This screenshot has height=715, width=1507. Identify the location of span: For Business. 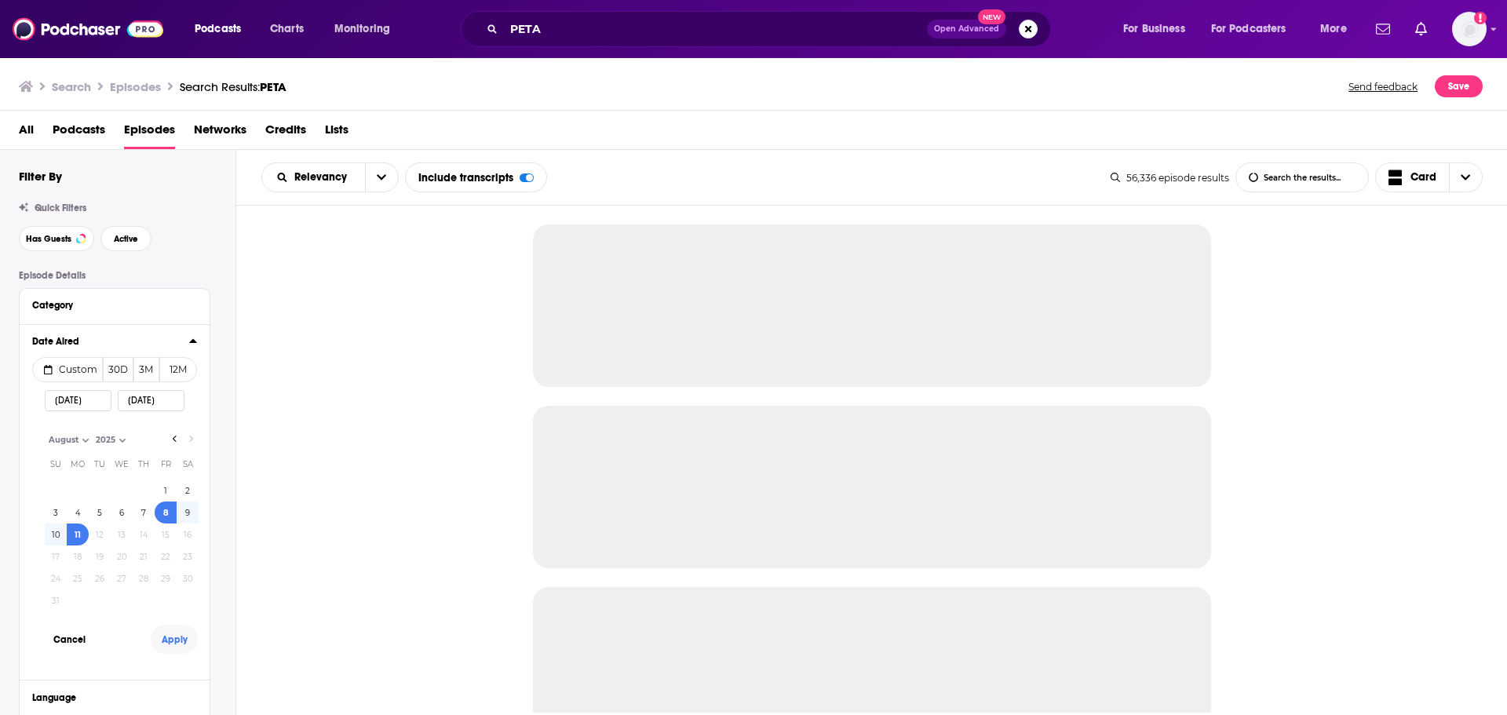
(1154, 29).